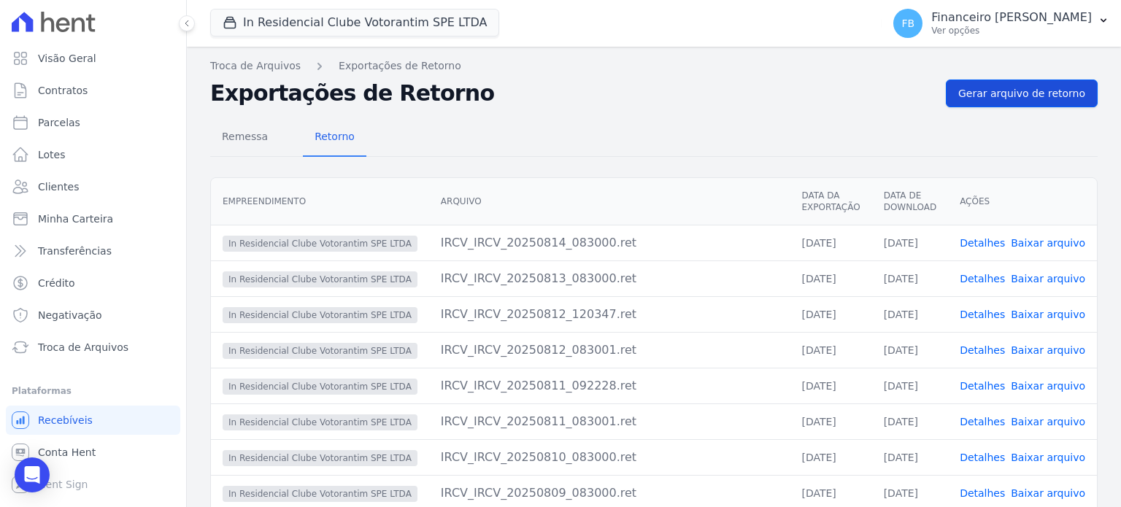 This screenshot has width=1121, height=507. What do you see at coordinates (245, 136) in the screenshot?
I see `span: Remessa` at bounding box center [245, 136].